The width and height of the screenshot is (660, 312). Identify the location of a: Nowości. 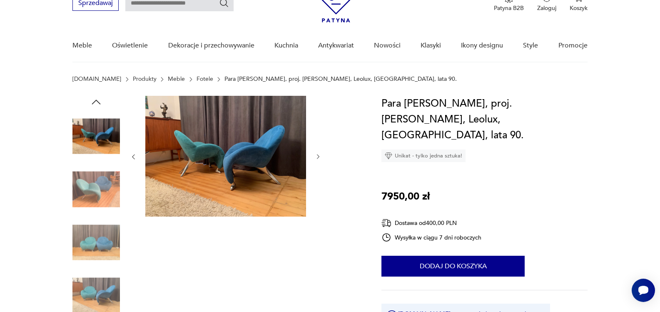
(387, 45).